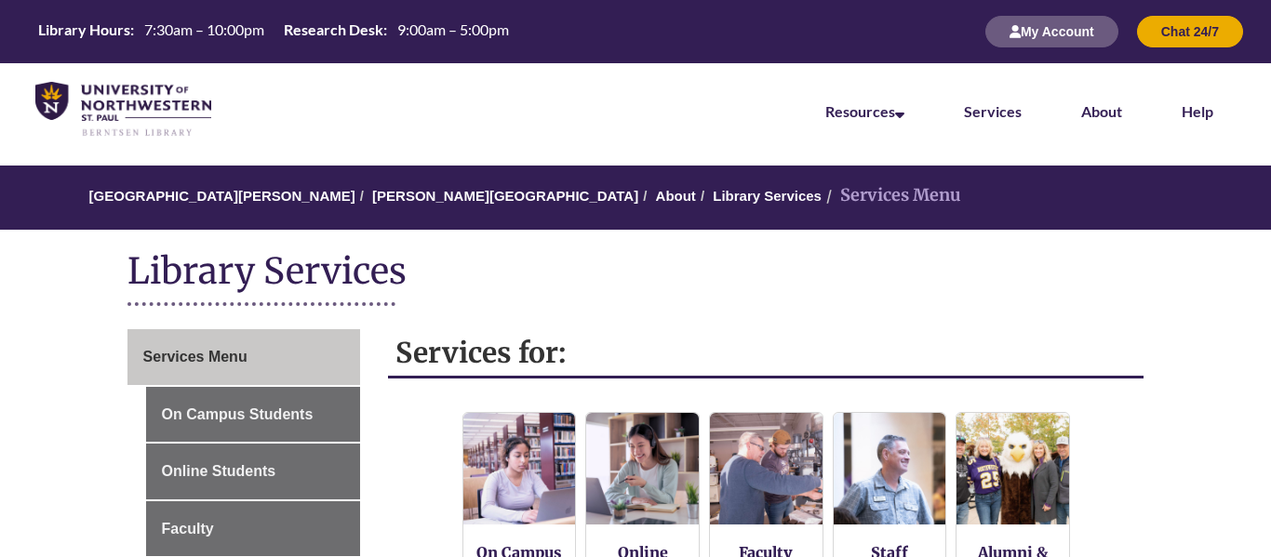 This screenshot has height=557, width=1271. What do you see at coordinates (519, 469) in the screenshot?
I see `img: On Campus Students Services` at bounding box center [519, 469].